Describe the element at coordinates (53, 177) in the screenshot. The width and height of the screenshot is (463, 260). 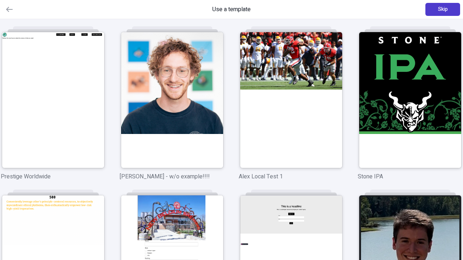
I see `p: Prestige Worldwide` at that location.